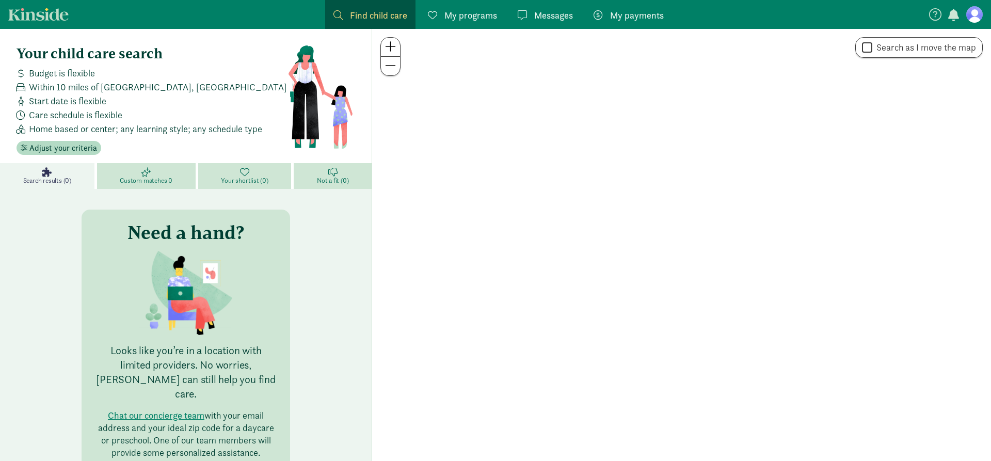 The image size is (991, 461). Describe the element at coordinates (332, 176) in the screenshot. I see `a: Not a fit (0)` at that location.